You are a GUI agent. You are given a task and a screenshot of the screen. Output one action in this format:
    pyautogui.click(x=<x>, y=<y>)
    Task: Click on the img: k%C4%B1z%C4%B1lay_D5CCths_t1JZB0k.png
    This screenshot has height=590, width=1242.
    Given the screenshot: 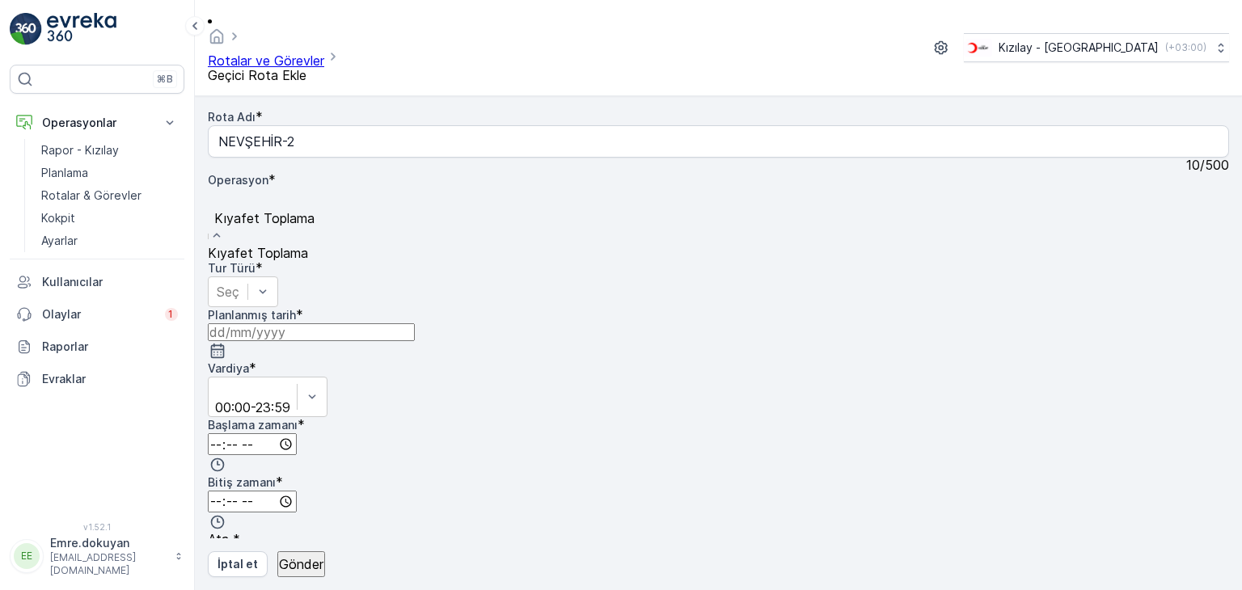 What is the action you would take?
    pyautogui.click(x=978, y=48)
    